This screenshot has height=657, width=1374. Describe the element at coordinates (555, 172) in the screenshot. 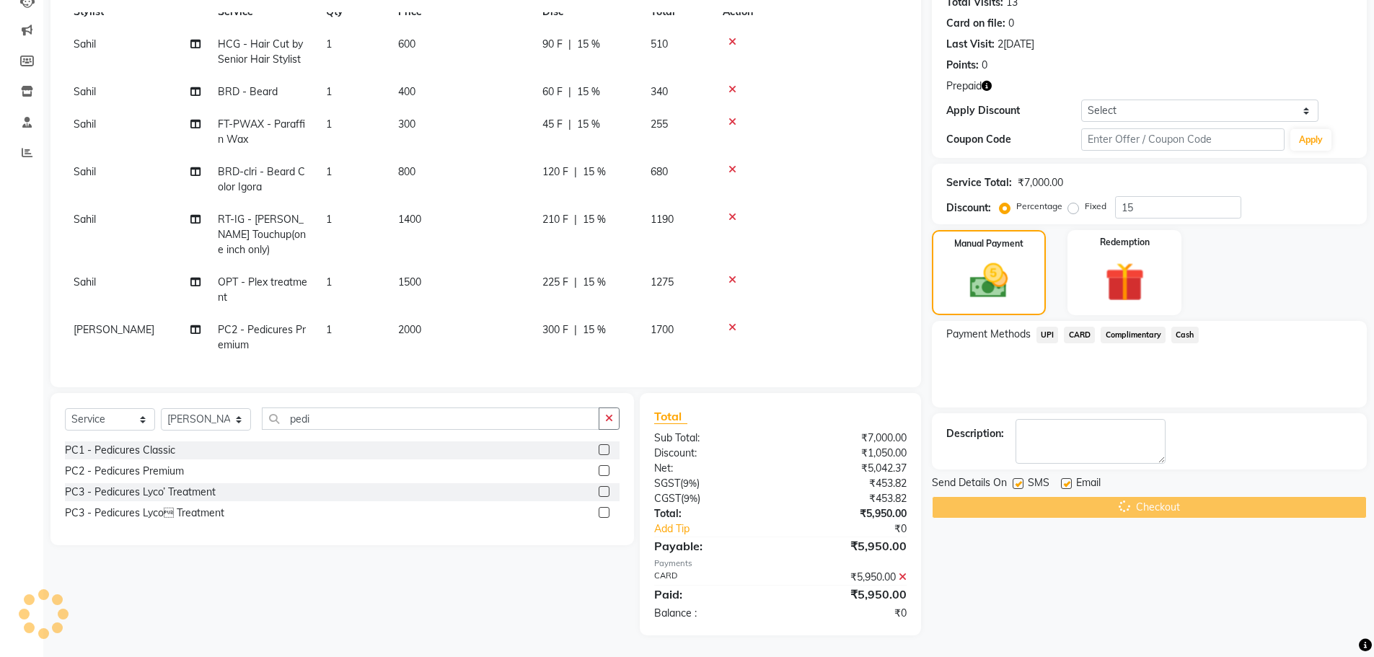

I see `span: 120 F` at that location.